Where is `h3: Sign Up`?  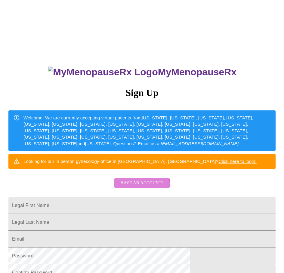 h3: Sign Up is located at coordinates (142, 93).